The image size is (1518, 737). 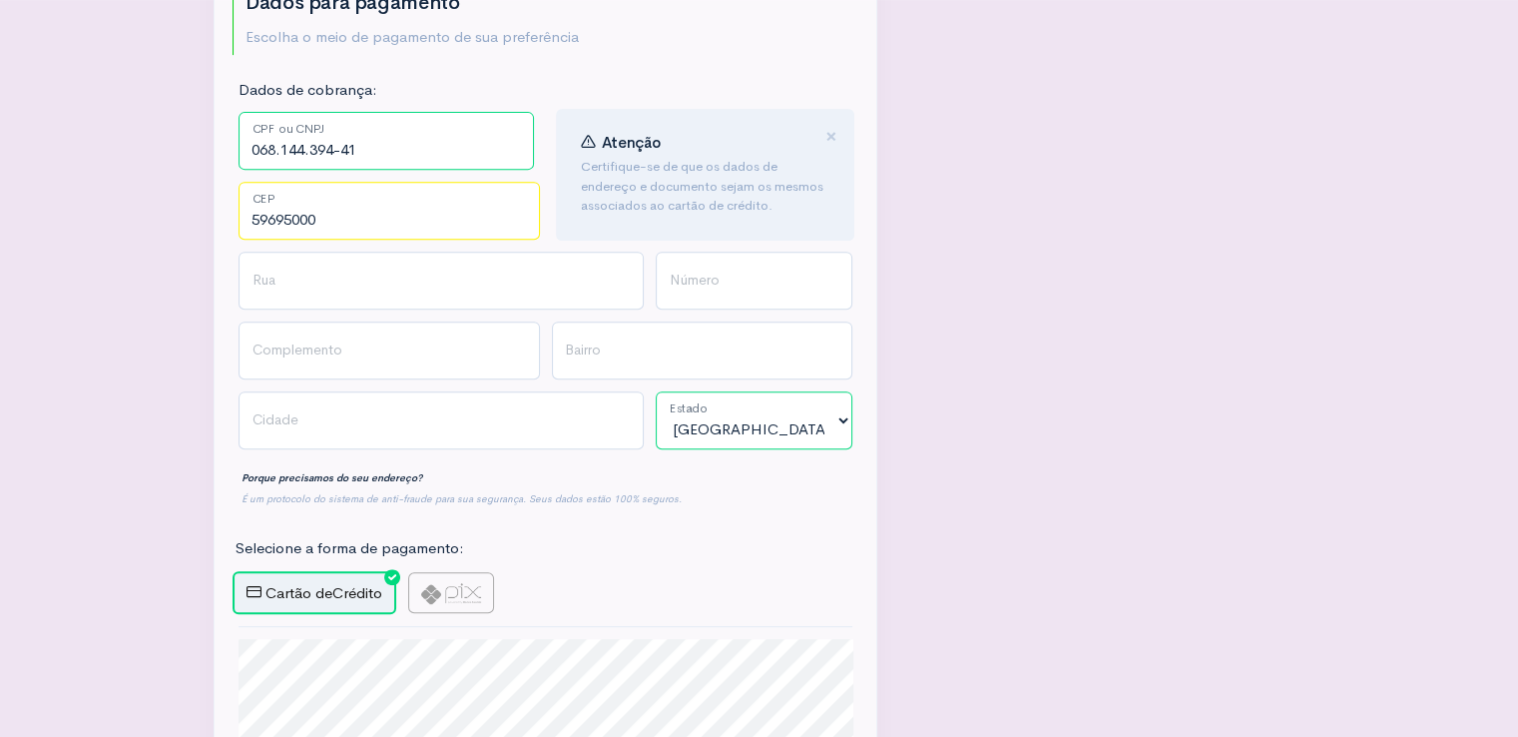 What do you see at coordinates (706, 186) in the screenshot?
I see `p: Certifique-se de que os dados de endereço e documento sejam os mesmos associados ao cartão de cré...` at bounding box center [706, 186].